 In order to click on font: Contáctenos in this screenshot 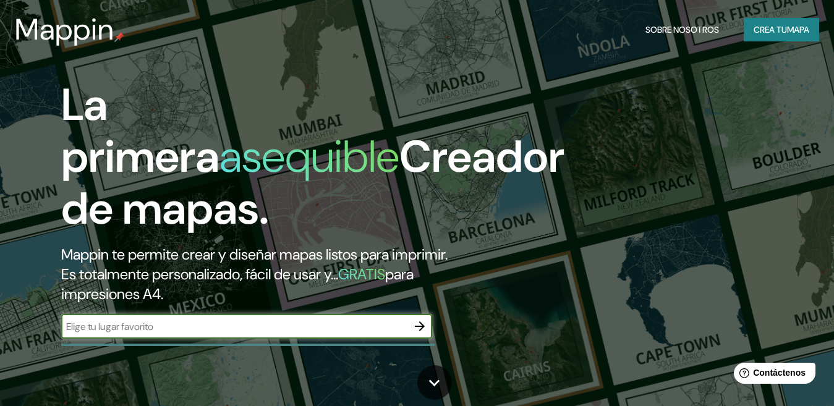, I will do `click(55, 15)`.